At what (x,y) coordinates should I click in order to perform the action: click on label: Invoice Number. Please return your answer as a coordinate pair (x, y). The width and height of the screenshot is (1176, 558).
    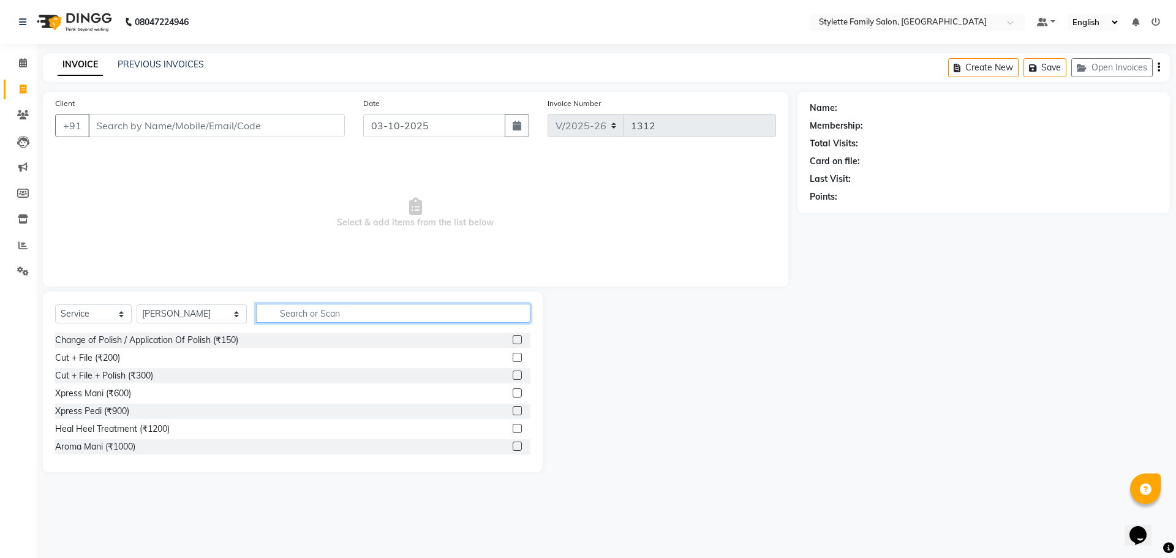
    Looking at the image, I should click on (574, 103).